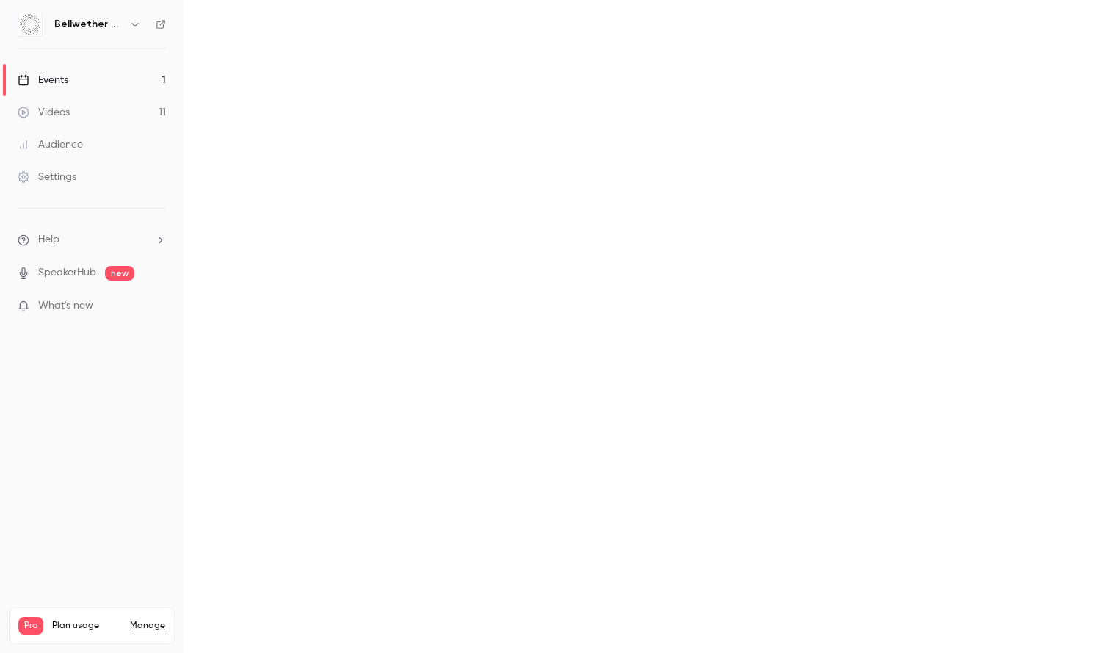 This screenshot has height=653, width=1111. I want to click on div: Videos, so click(43, 112).